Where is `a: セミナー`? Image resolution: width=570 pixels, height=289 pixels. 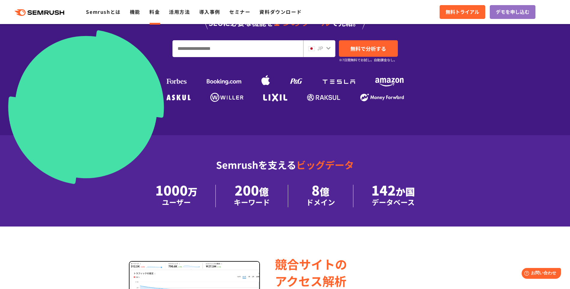
a: セミナー is located at coordinates (240, 12).